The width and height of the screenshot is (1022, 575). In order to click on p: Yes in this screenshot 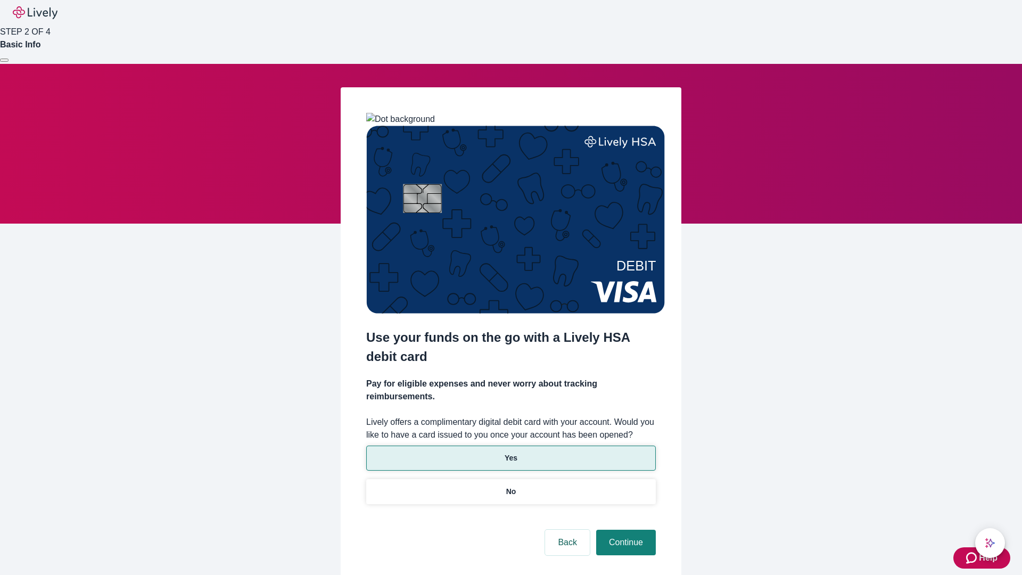, I will do `click(511, 458)`.